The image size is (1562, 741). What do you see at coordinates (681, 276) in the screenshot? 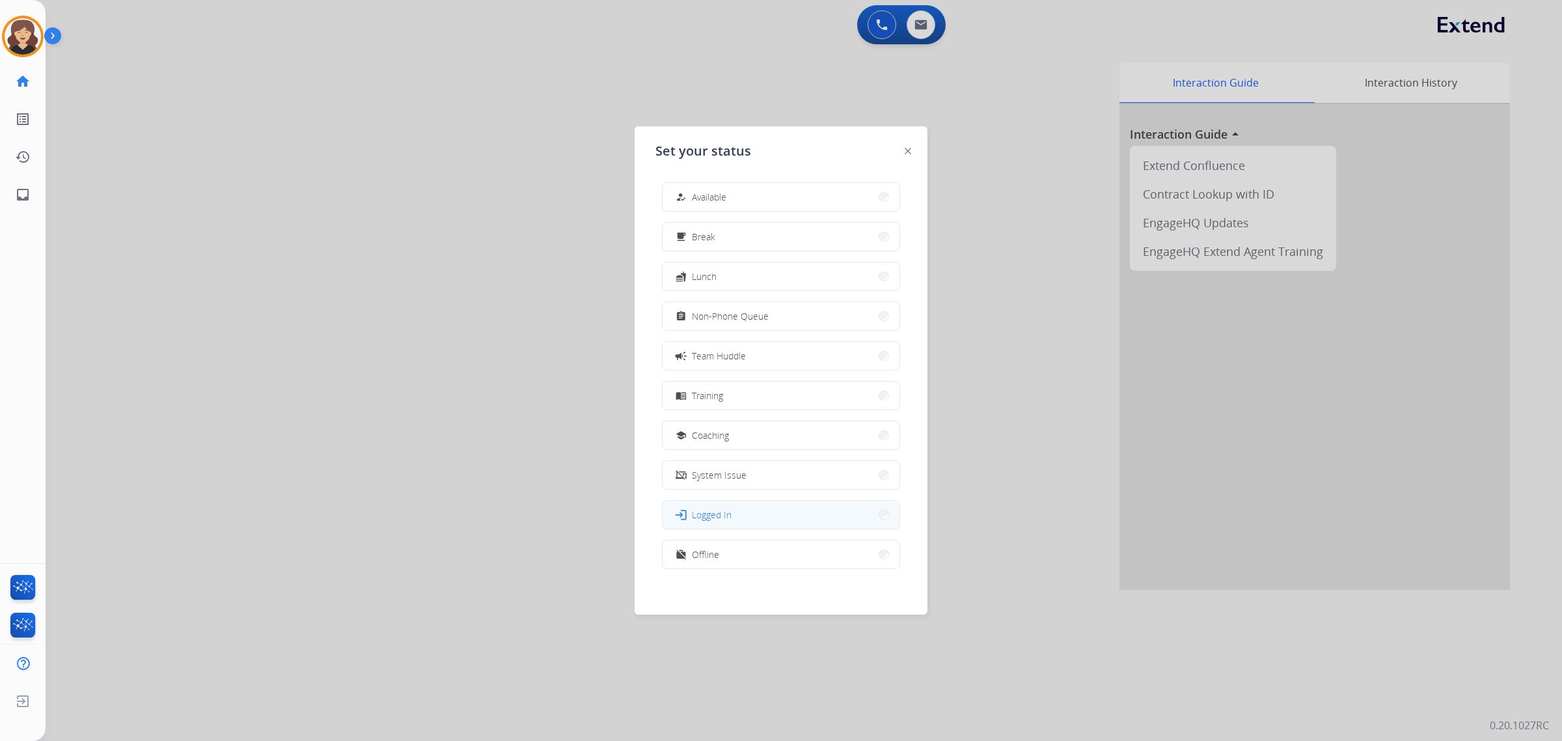
I see `mat-icon: fastfood` at bounding box center [681, 276].